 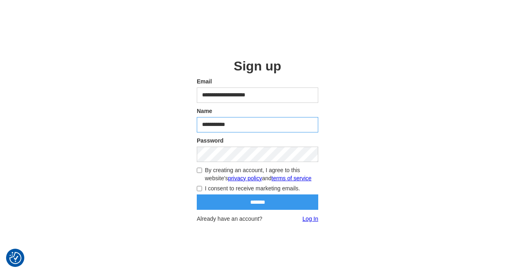 What do you see at coordinates (15, 258) in the screenshot?
I see `img: Revisit consent button` at bounding box center [15, 258].